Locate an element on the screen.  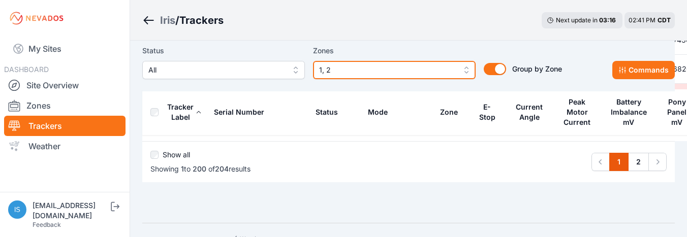
a: Zones is located at coordinates (65, 106).